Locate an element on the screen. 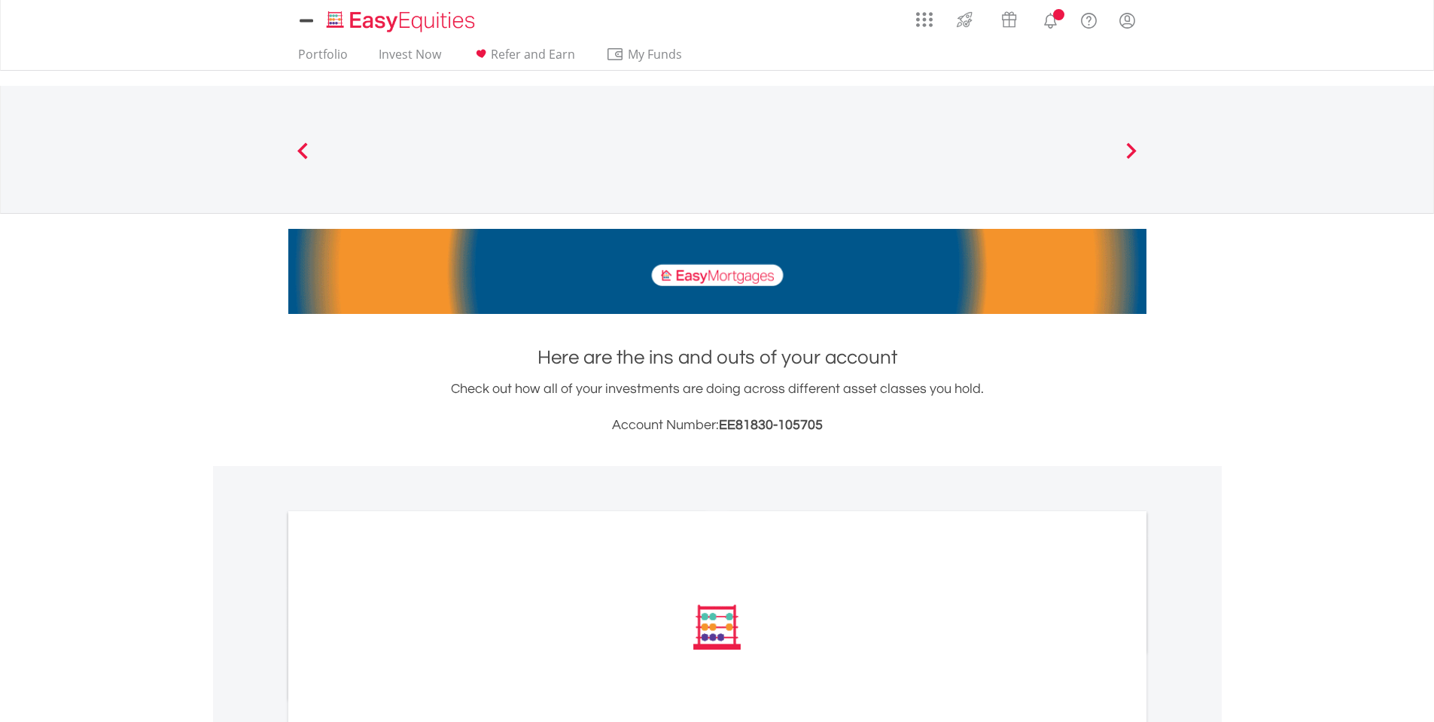 The width and height of the screenshot is (1434, 722). a: AppsGrid is located at coordinates (924, 16).